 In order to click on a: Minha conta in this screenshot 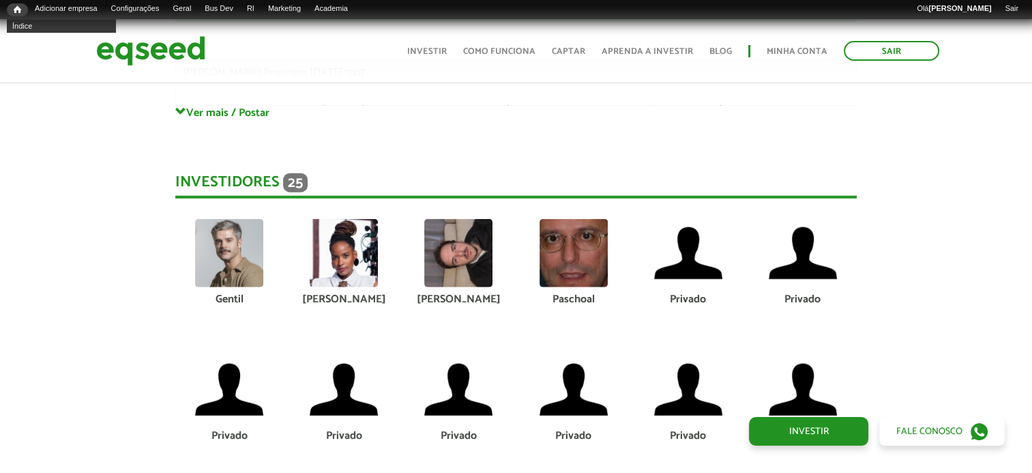, I will do `click(797, 51)`.